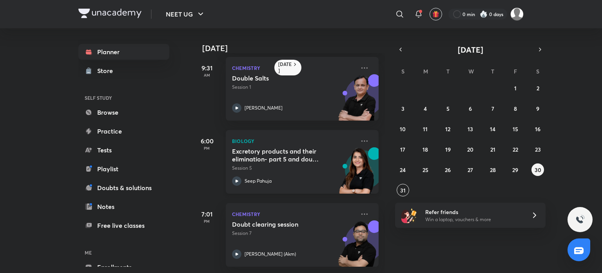  What do you see at coordinates (403, 190) in the screenshot?
I see `abbr: August 31, 2025` at bounding box center [403, 190].